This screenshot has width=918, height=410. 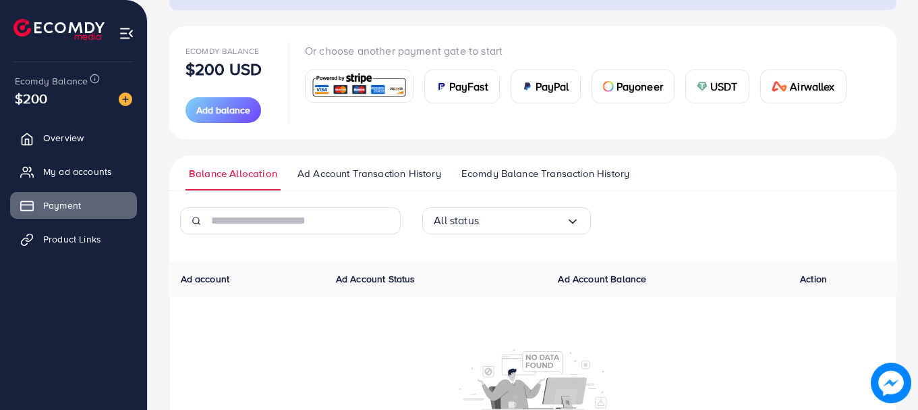 I want to click on span: Ad Account Transaction History, so click(x=369, y=173).